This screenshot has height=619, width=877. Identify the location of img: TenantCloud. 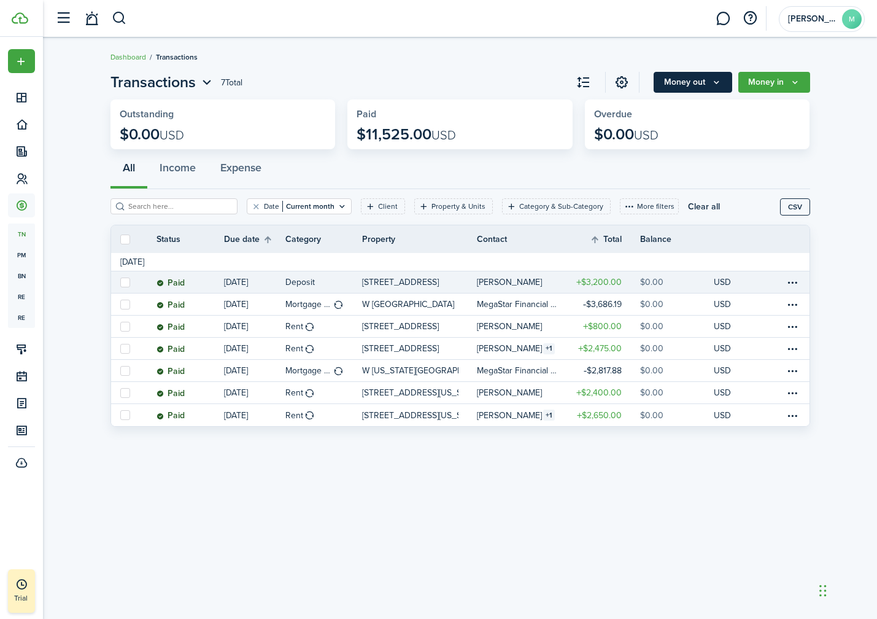
(20, 18).